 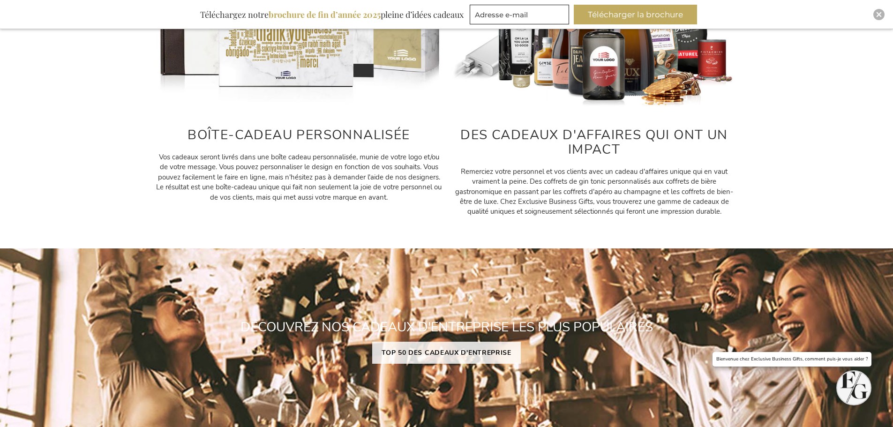 What do you see at coordinates (594, 142) in the screenshot?
I see `h2: DES CADEAUX D'AFFAIRES QUI ONT UN IMPACT` at bounding box center [594, 142].